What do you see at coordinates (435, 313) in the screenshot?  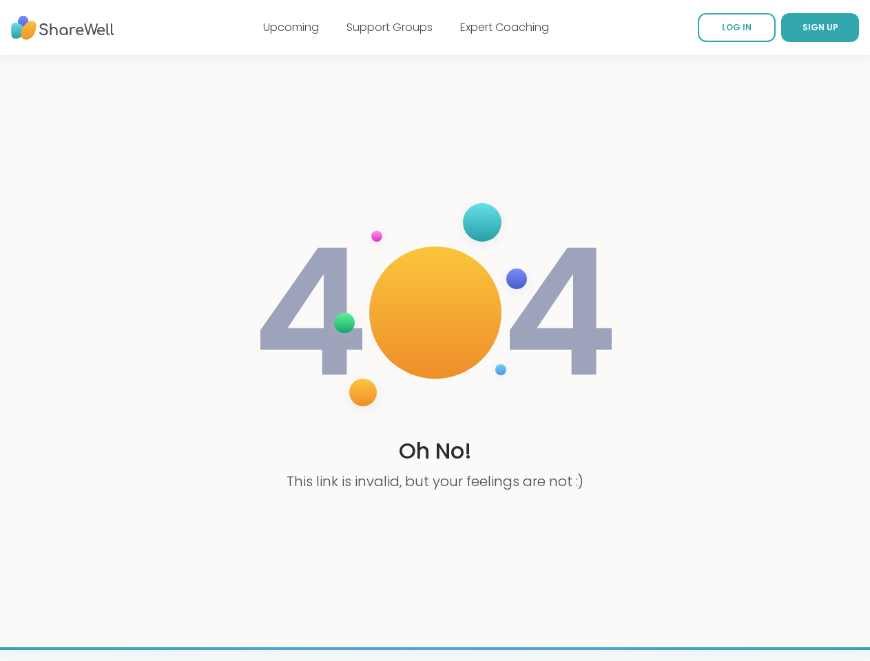 I see `img: 404` at bounding box center [435, 313].